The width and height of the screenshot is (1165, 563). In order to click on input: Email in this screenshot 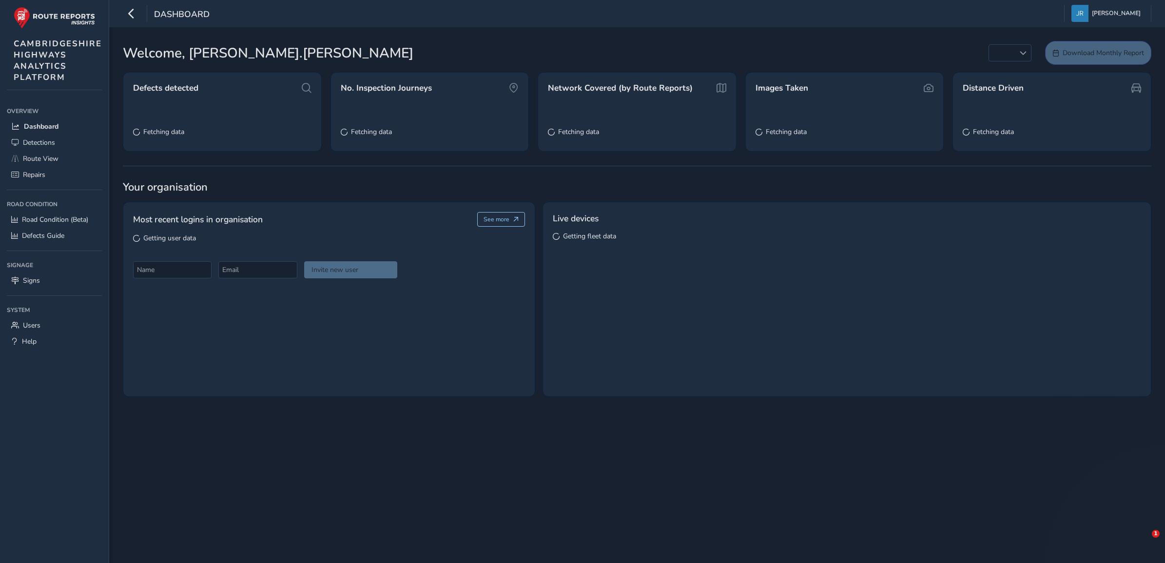, I will do `click(257, 270)`.